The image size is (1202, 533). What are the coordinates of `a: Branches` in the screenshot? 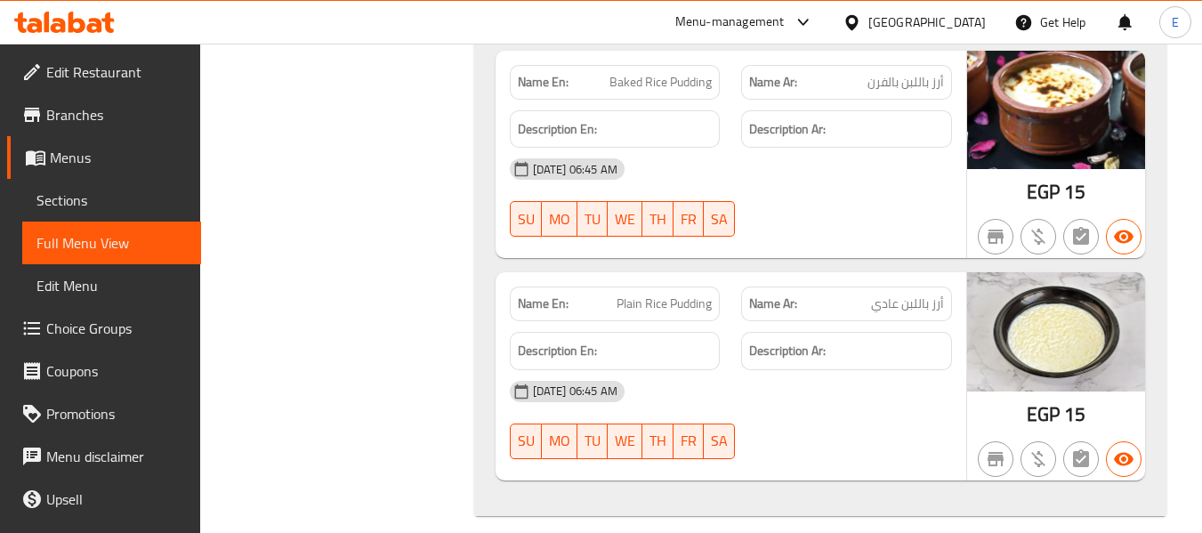 It's located at (104, 115).